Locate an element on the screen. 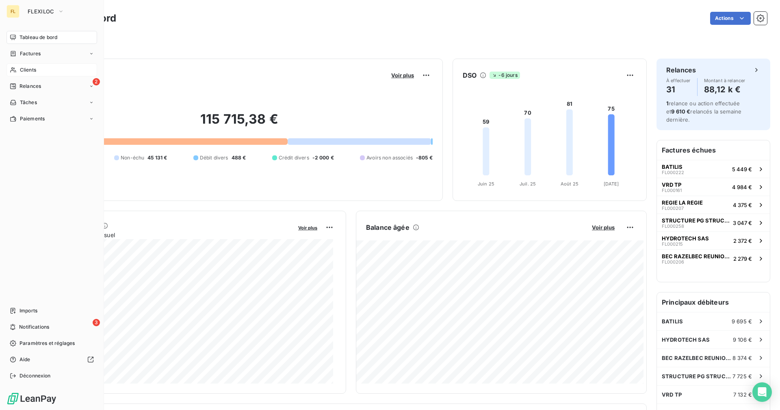 The height and width of the screenshot is (410, 780). span: Clients is located at coordinates (28, 70).